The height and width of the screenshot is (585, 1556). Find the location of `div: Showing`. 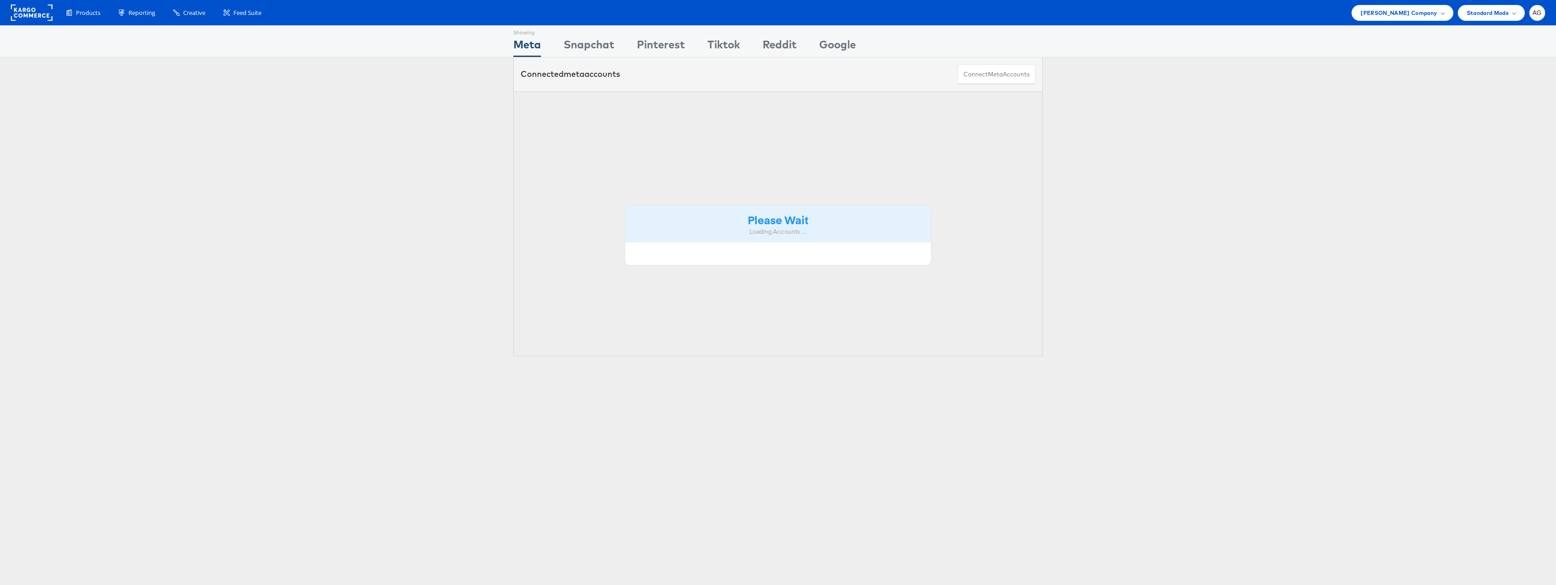

div: Showing is located at coordinates (527, 31).